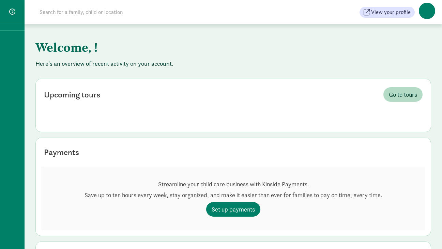  Describe the element at coordinates (387, 12) in the screenshot. I see `button: View your profile` at that location.